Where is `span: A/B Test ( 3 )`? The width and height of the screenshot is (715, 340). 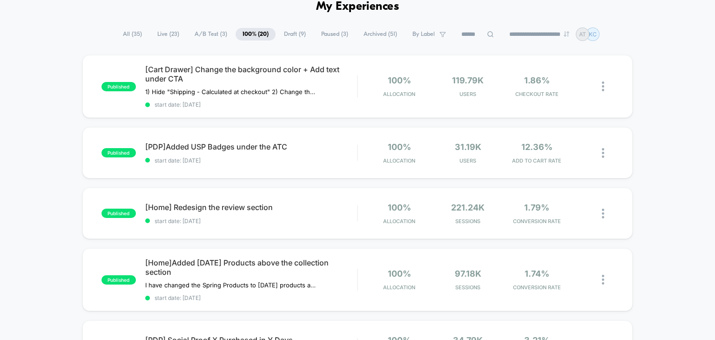 span: A/B Test ( 3 ) is located at coordinates (211, 34).